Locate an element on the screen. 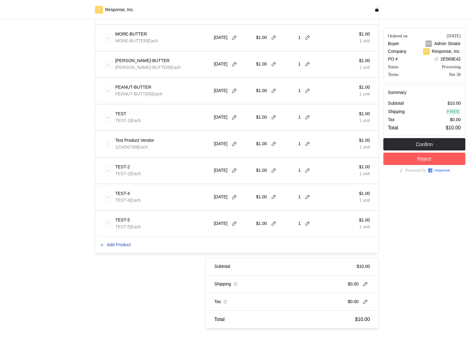  span: TEST-1 is located at coordinates (122, 121).